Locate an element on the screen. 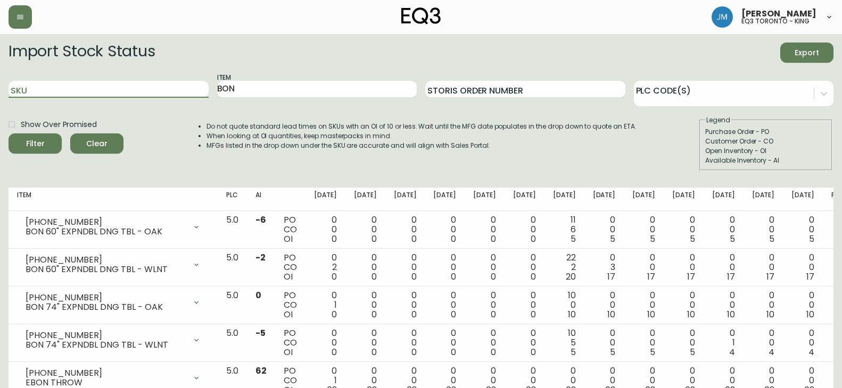  div: 10 0 is located at coordinates (564, 305).